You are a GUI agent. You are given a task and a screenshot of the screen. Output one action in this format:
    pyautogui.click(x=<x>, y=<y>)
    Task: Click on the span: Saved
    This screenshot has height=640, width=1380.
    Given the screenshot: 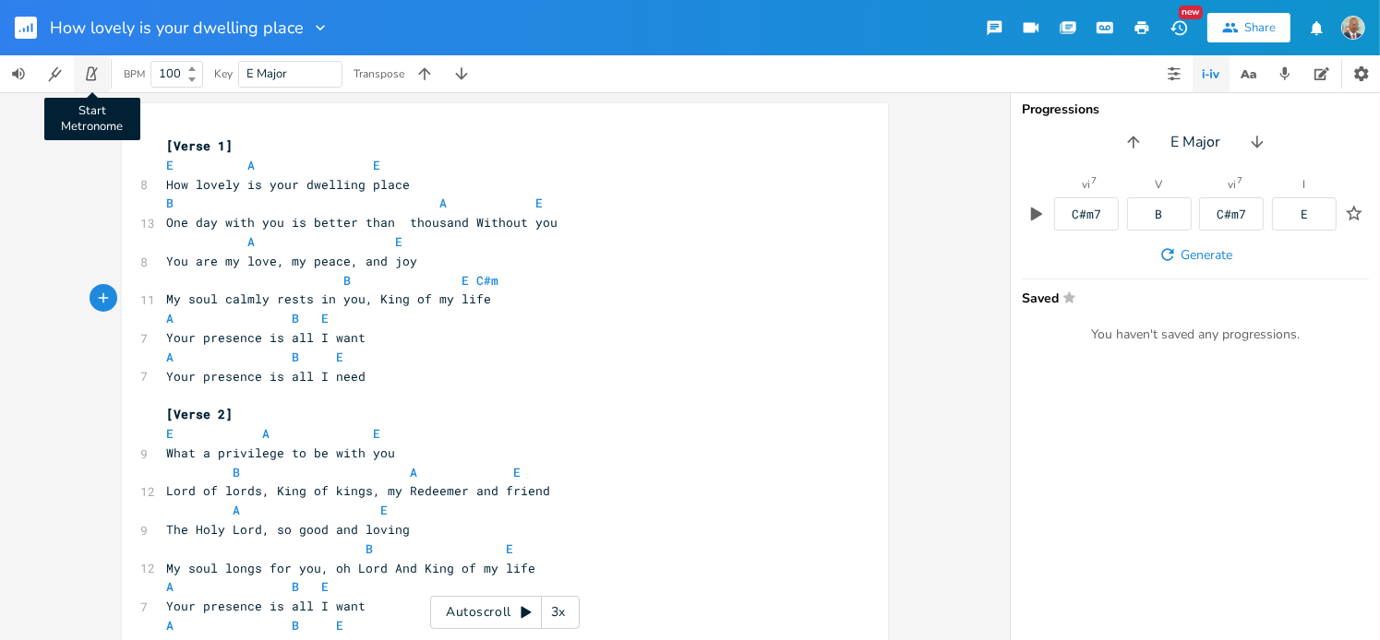 What is the action you would take?
    pyautogui.click(x=1190, y=297)
    